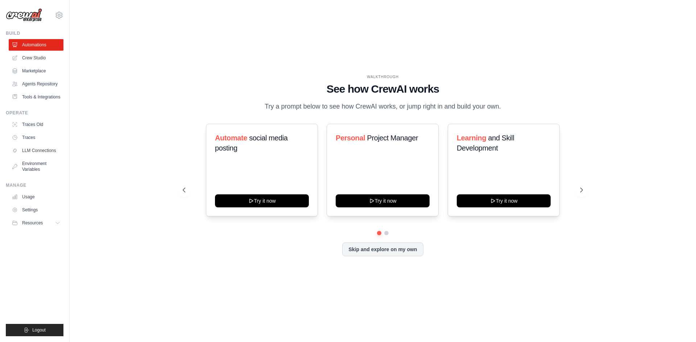 The width and height of the screenshot is (696, 342). Describe the element at coordinates (36, 197) in the screenshot. I see `a: Usage` at that location.